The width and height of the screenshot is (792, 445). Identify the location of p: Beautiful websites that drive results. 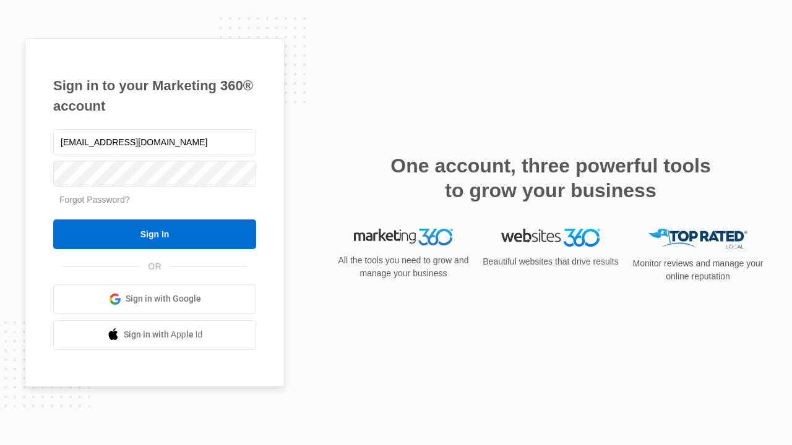
(551, 262).